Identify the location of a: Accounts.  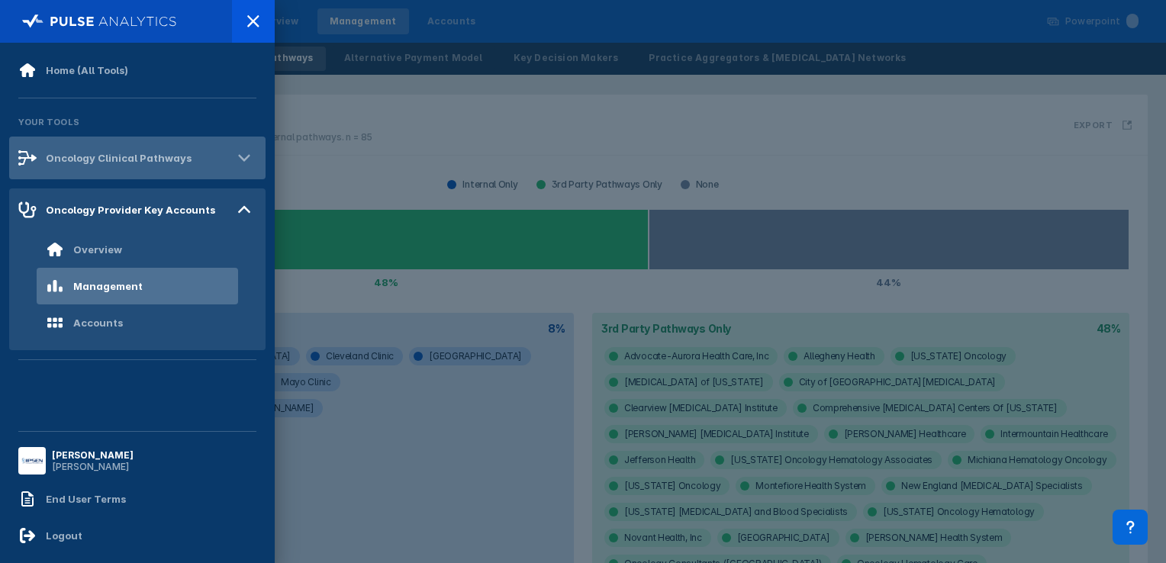
(137, 323).